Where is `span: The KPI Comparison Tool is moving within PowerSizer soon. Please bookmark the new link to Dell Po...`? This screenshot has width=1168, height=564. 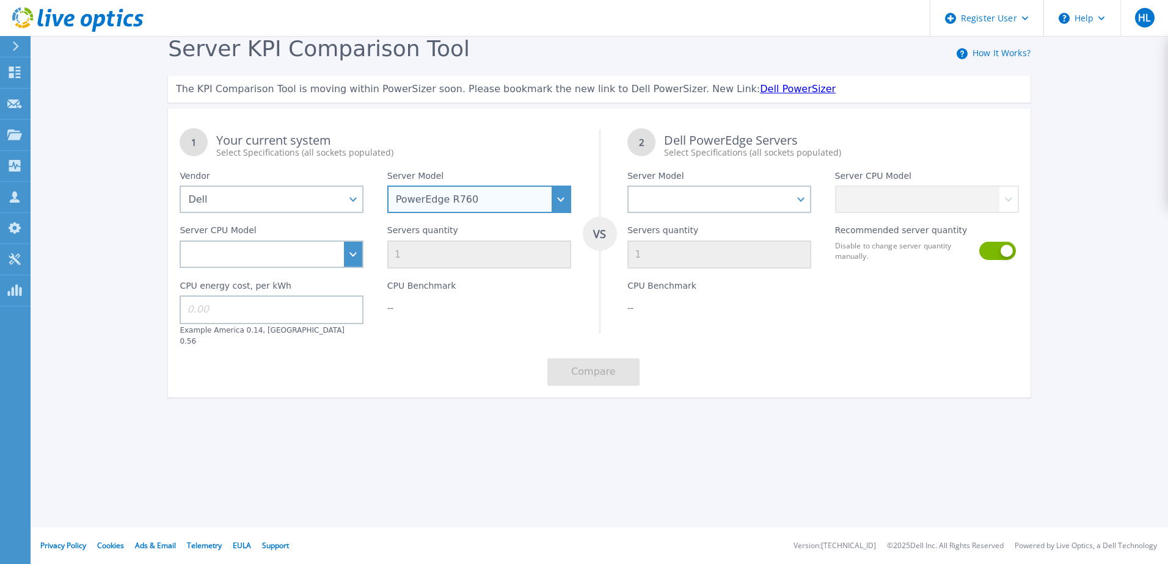 span: The KPI Comparison Tool is moving within PowerSizer soon. Please bookmark the new link to Dell Po... is located at coordinates (468, 89).